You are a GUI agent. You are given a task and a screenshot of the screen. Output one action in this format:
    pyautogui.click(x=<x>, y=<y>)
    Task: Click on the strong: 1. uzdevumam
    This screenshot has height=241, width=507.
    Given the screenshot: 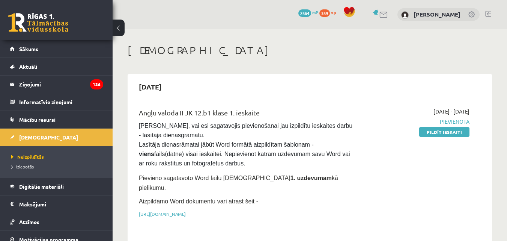 What is the action you would take?
    pyautogui.click(x=311, y=178)
    